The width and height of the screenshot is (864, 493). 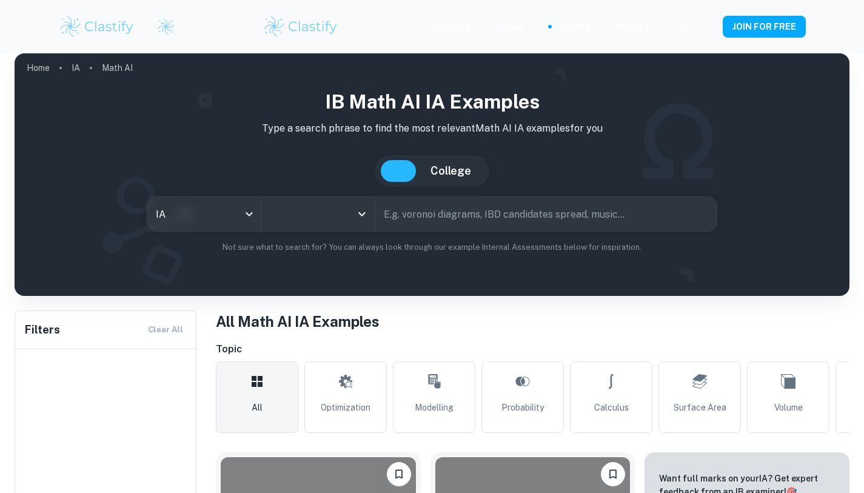 What do you see at coordinates (398, 171) in the screenshot?
I see `button: IB` at bounding box center [398, 171].